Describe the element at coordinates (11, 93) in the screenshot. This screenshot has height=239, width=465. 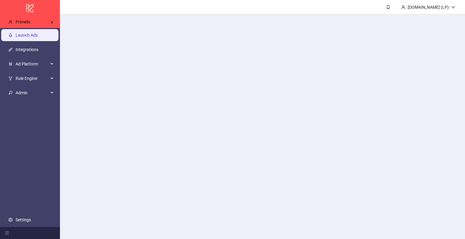
I see `span: key` at that location.